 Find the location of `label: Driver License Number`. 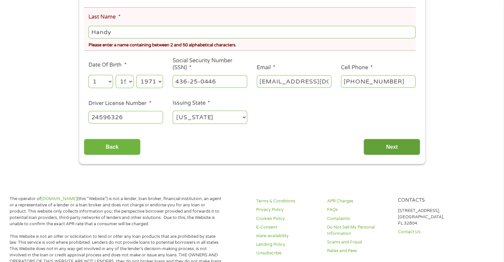

label: Driver License Number is located at coordinates (120, 103).